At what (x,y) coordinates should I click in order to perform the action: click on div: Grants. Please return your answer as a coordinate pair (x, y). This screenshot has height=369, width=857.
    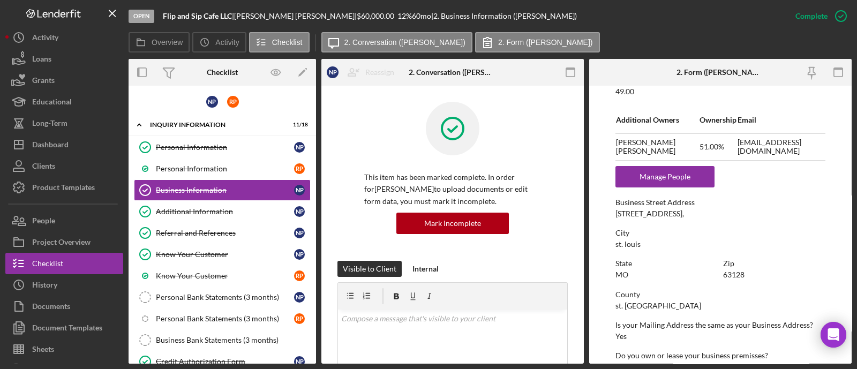
    Looking at the image, I should click on (43, 81).